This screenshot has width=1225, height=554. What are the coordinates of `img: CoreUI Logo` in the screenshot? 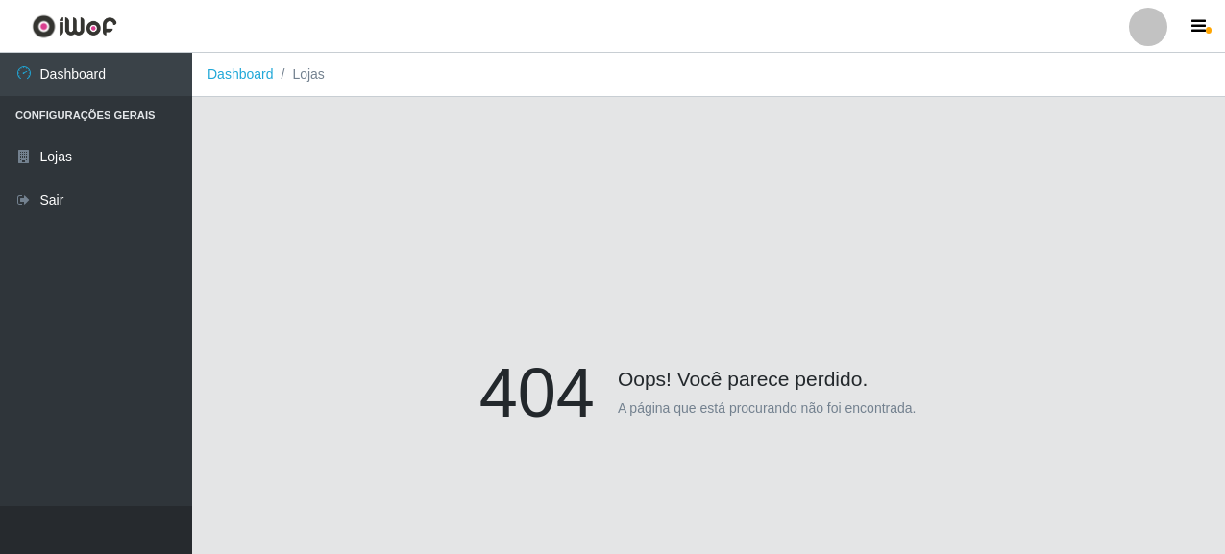 It's located at (74, 26).